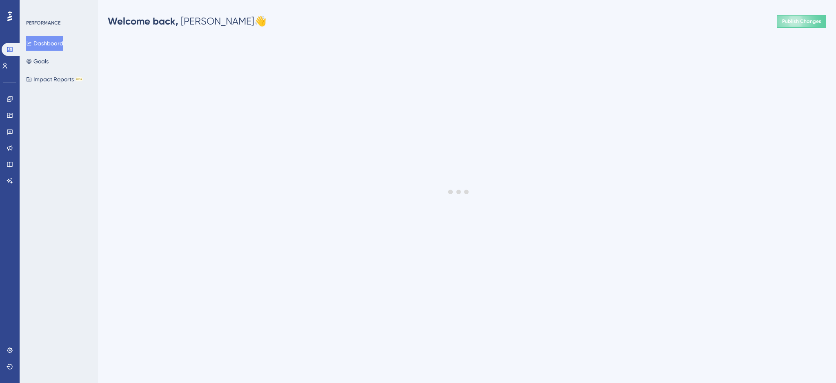 The height and width of the screenshot is (383, 836). Describe the element at coordinates (54, 79) in the screenshot. I see `button: Impact ReportsBETA` at that location.